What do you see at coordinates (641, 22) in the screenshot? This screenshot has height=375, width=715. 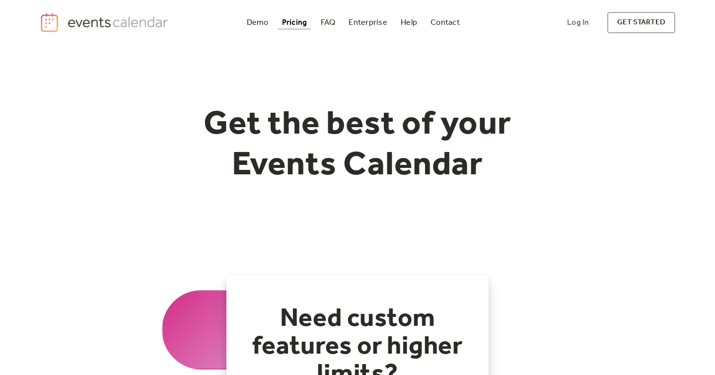 I see `a: get started` at bounding box center [641, 22].